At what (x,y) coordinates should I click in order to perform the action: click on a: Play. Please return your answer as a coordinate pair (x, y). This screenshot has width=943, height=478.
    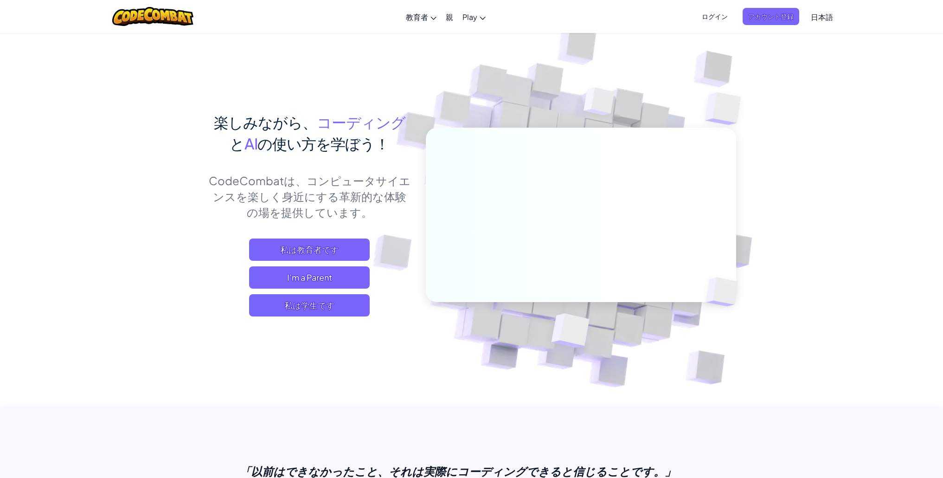
    Looking at the image, I should click on (474, 17).